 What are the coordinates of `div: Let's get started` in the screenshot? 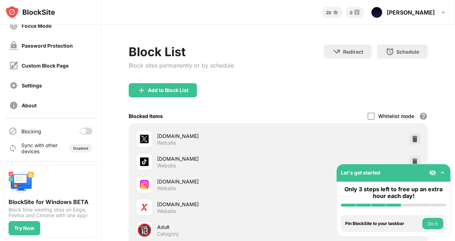 It's located at (361, 173).